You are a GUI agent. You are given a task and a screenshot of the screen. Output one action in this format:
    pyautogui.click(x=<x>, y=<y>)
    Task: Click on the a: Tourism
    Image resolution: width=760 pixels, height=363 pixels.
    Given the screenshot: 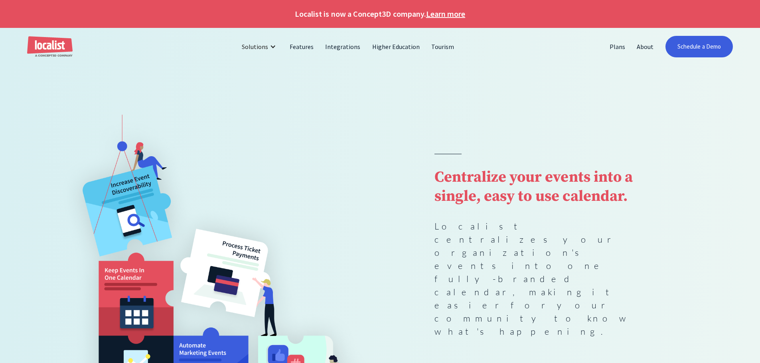 What is the action you would take?
    pyautogui.click(x=443, y=47)
    